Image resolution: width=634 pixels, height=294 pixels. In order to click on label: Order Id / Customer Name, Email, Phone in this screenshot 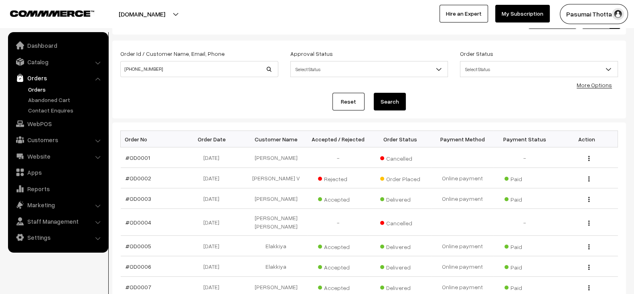, I will do `click(173, 53)`.